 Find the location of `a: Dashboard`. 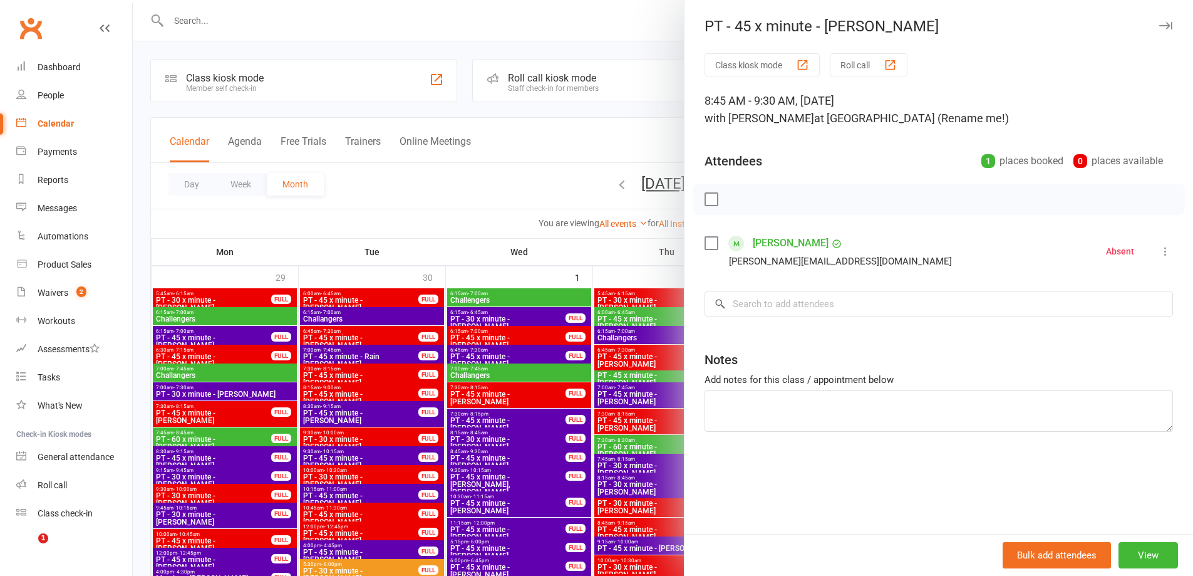

a: Dashboard is located at coordinates (74, 67).